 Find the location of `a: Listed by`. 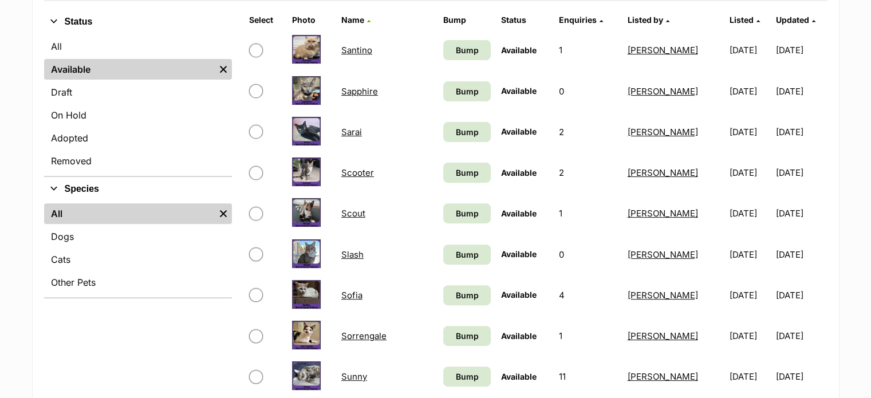

a: Listed by is located at coordinates (648, 19).